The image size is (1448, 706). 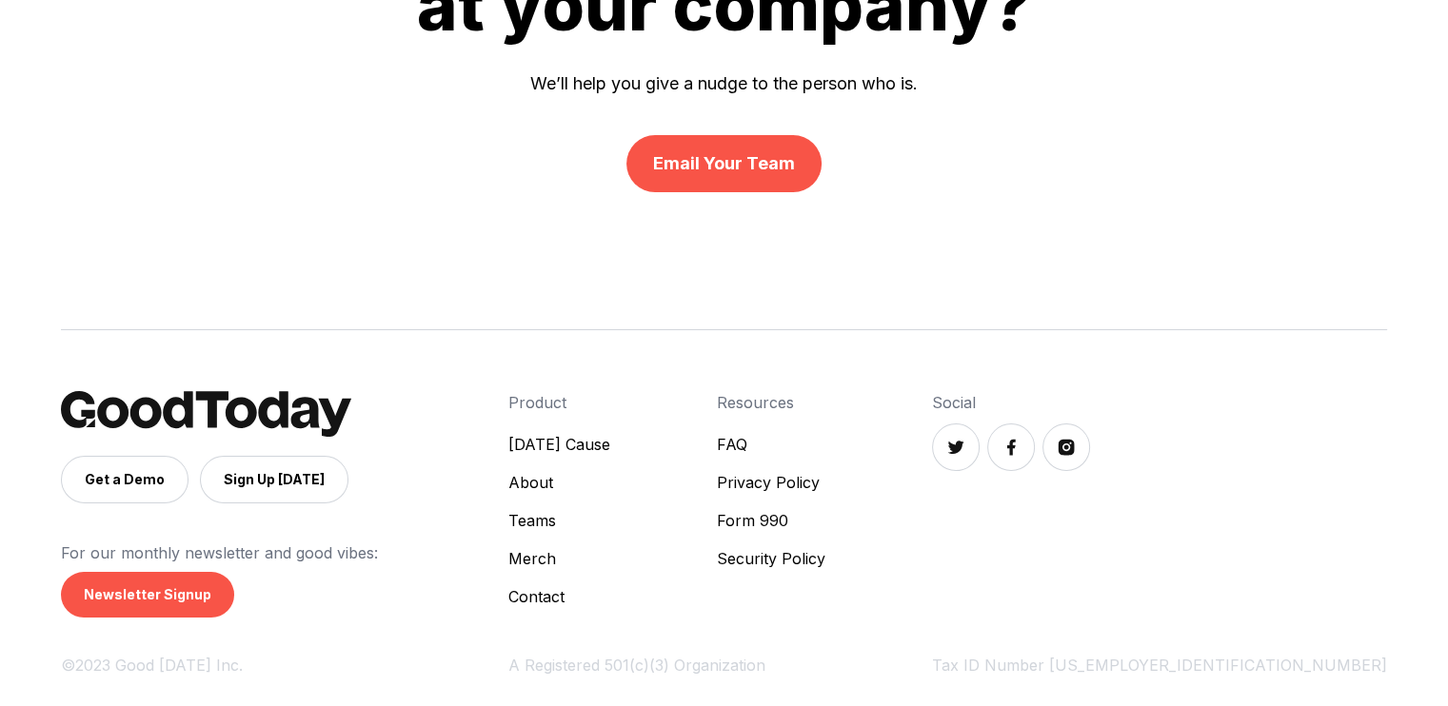 I want to click on a: Merch, so click(x=559, y=559).